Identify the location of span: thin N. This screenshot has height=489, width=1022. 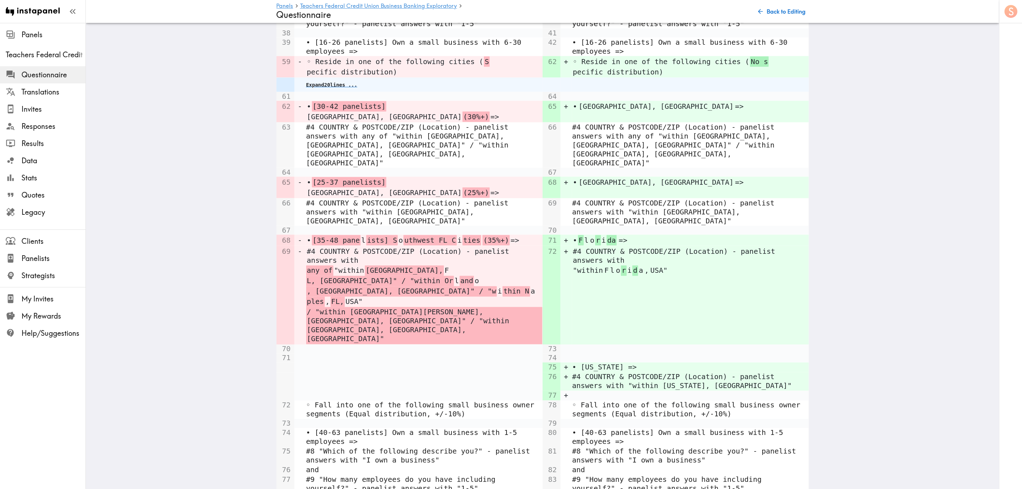
(516, 291).